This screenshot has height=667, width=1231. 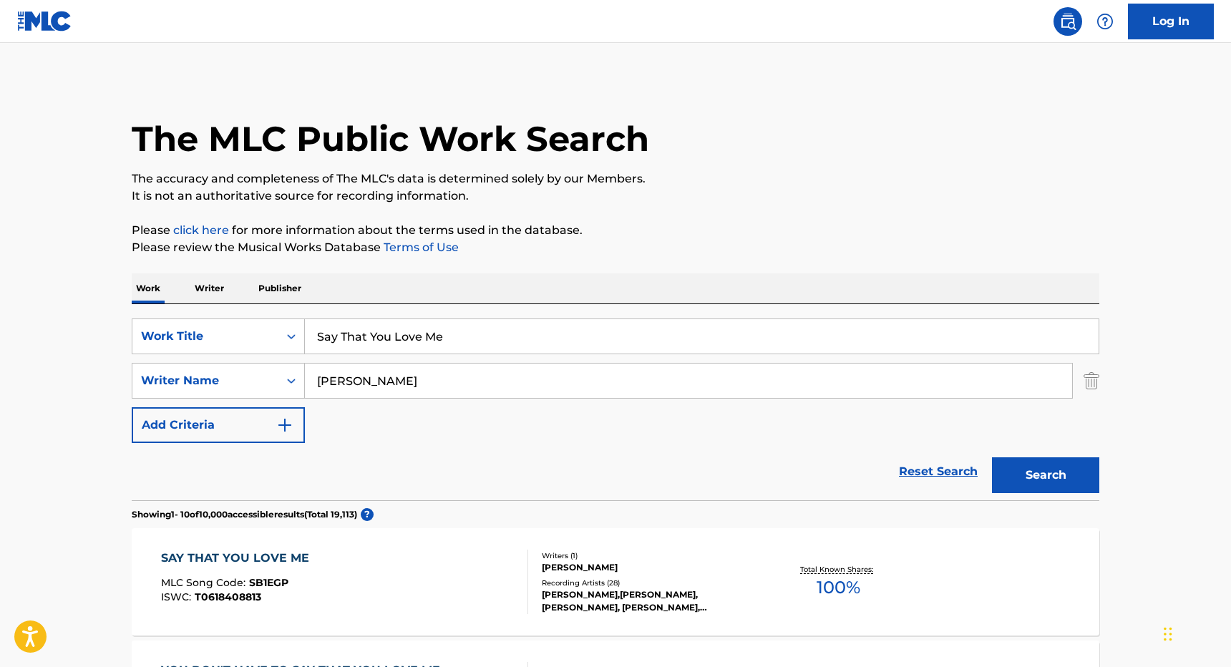 I want to click on span: SB1EGP, so click(x=268, y=583).